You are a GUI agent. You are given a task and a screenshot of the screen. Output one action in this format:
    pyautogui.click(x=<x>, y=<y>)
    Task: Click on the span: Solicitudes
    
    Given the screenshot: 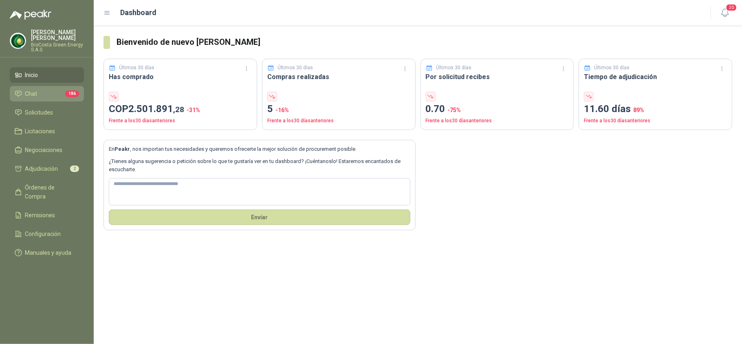 What is the action you would take?
    pyautogui.click(x=39, y=112)
    